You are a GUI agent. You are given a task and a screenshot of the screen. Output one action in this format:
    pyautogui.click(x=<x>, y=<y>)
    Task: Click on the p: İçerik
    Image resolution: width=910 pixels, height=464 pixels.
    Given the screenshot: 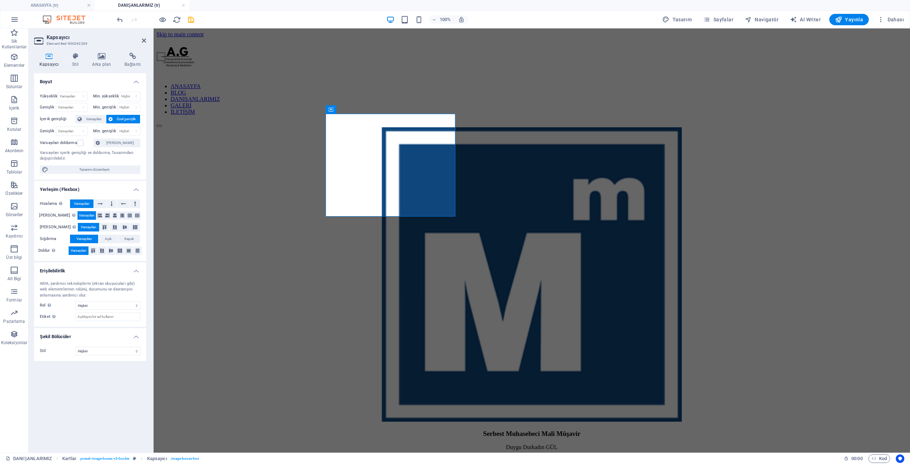 What is the action you would take?
    pyautogui.click(x=14, y=108)
    